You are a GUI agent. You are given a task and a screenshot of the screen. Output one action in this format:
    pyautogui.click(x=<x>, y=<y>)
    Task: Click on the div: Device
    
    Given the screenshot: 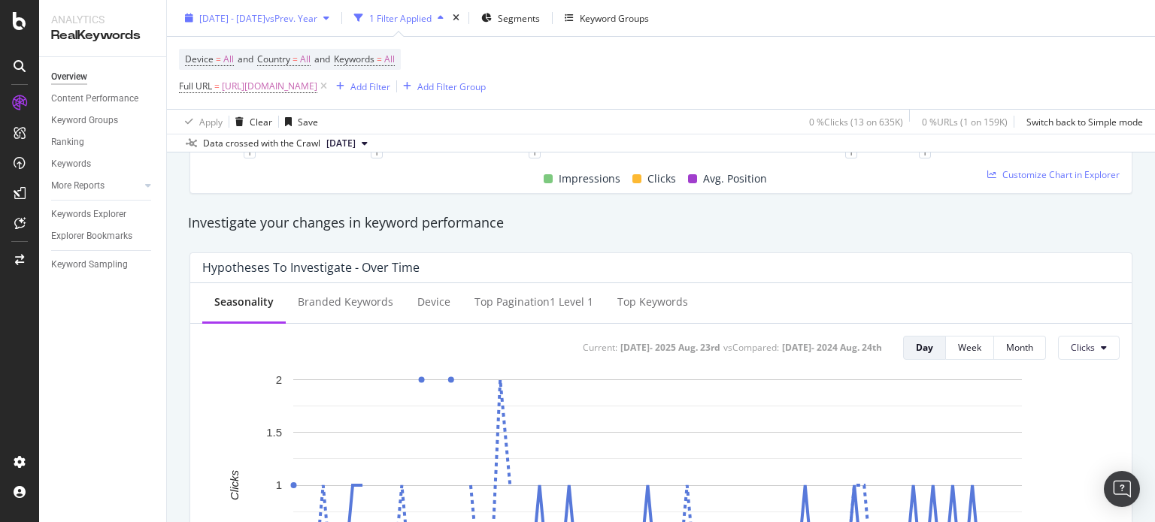 What is the action you would take?
    pyautogui.click(x=434, y=302)
    